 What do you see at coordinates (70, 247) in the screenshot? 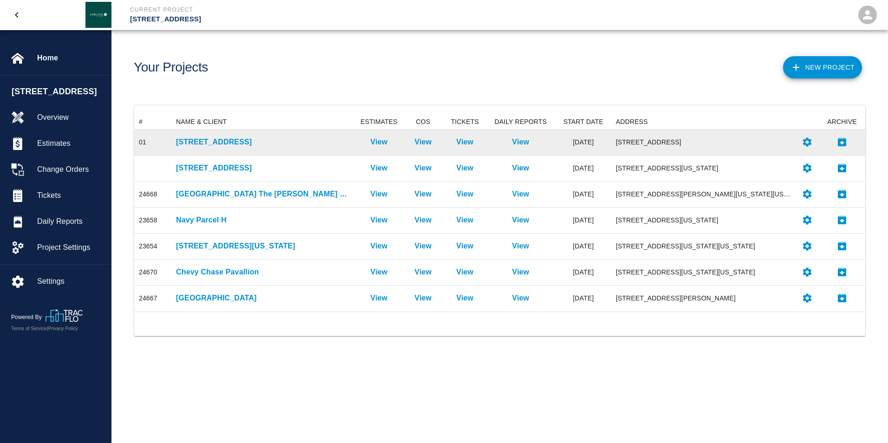
I see `span: Project Settings` at bounding box center [70, 247].